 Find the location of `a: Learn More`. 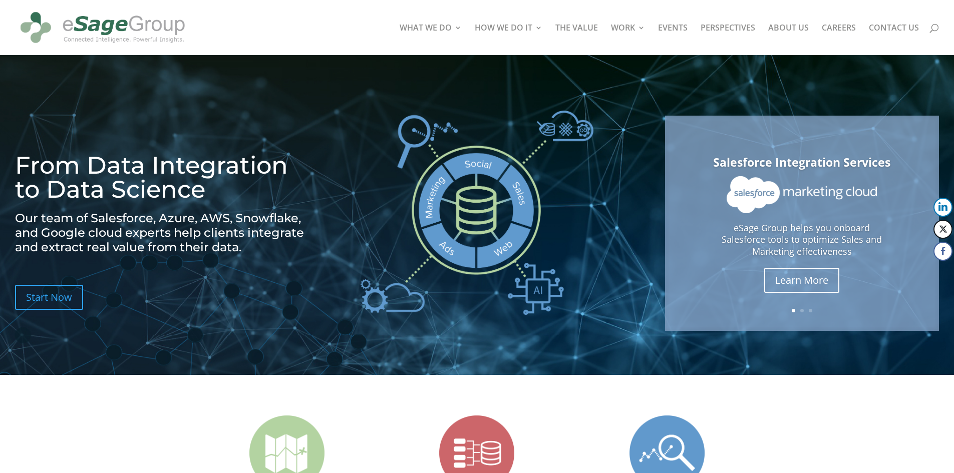

a: Learn More is located at coordinates (802, 280).